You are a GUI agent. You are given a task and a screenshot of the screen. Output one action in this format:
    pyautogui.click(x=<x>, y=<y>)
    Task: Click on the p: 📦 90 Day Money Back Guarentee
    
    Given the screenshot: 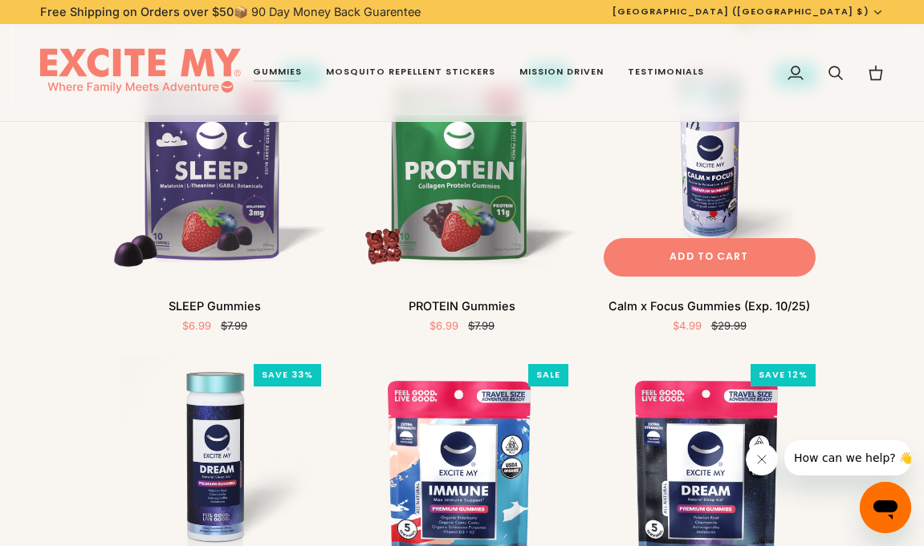 What is the action you would take?
    pyautogui.click(x=230, y=12)
    